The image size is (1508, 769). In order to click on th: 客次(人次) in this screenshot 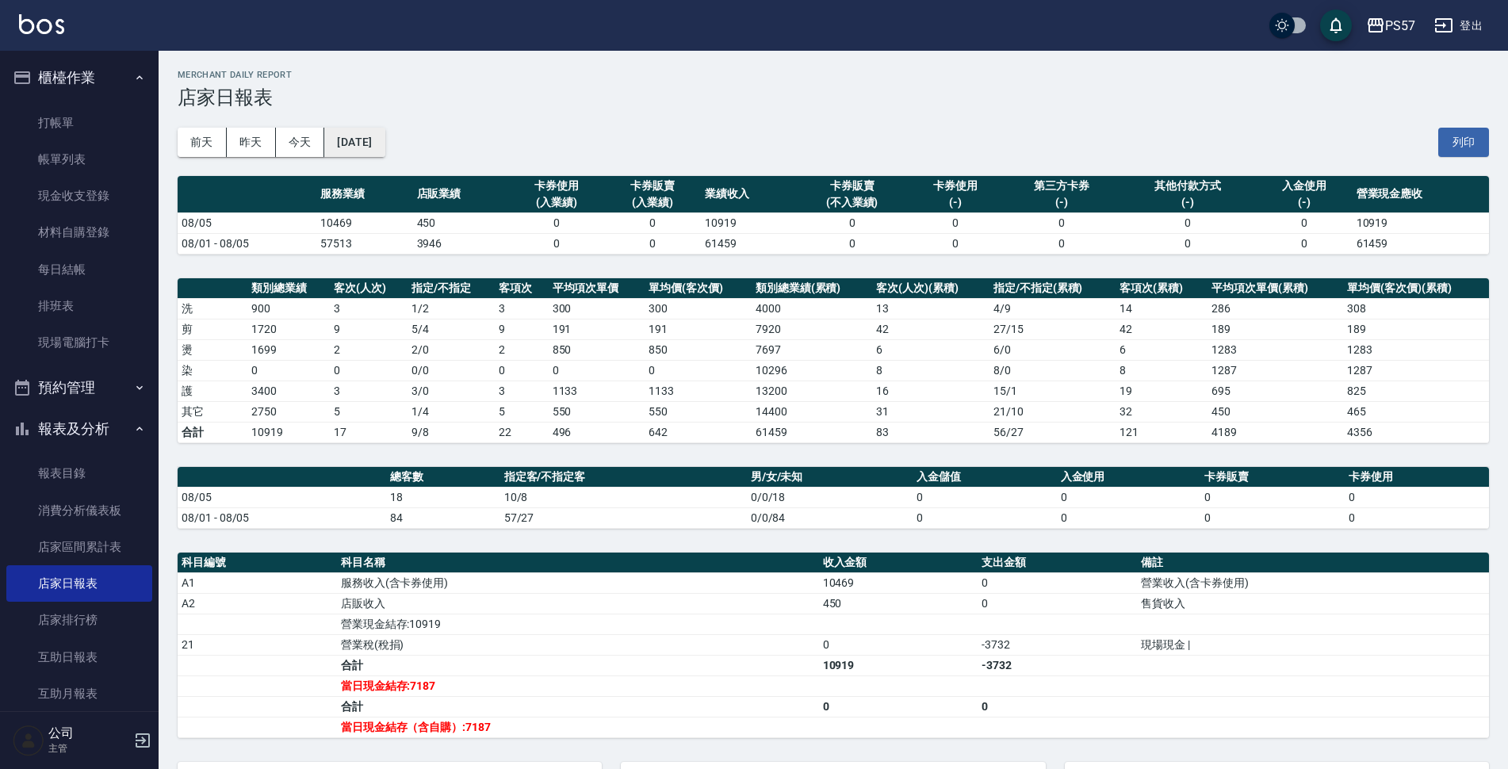, I will do `click(369, 289)`.